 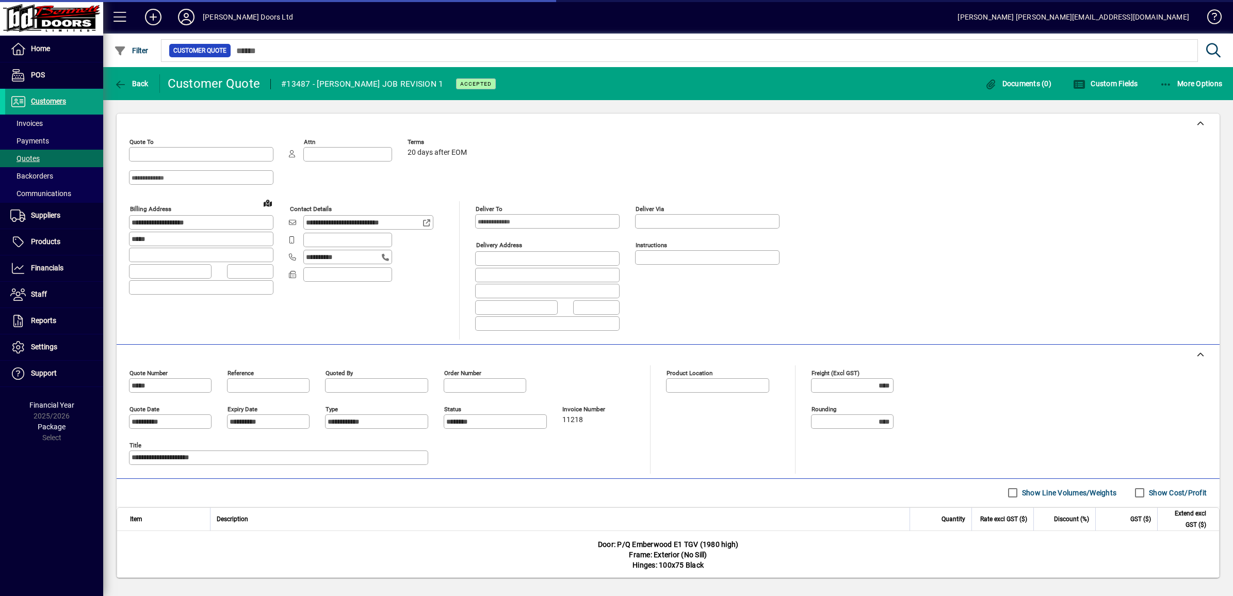 What do you see at coordinates (573, 420) in the screenshot?
I see `span: 11218` at bounding box center [573, 420].